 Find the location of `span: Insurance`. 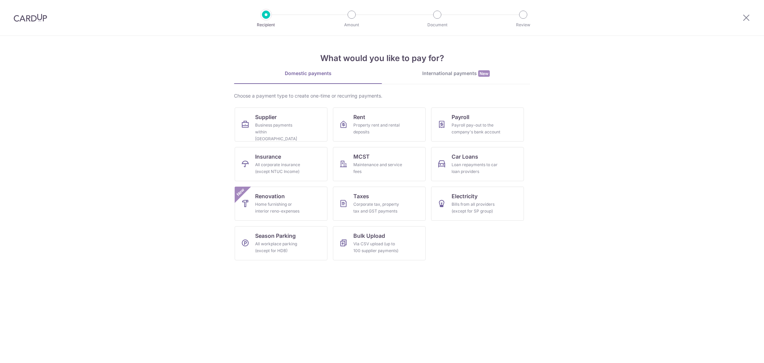

span: Insurance is located at coordinates (268, 157).